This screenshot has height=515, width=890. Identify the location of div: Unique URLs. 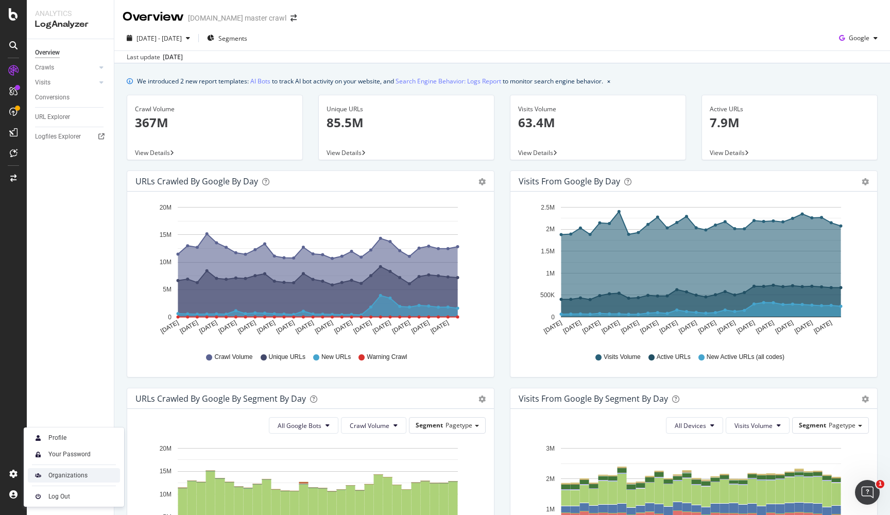
(406, 109).